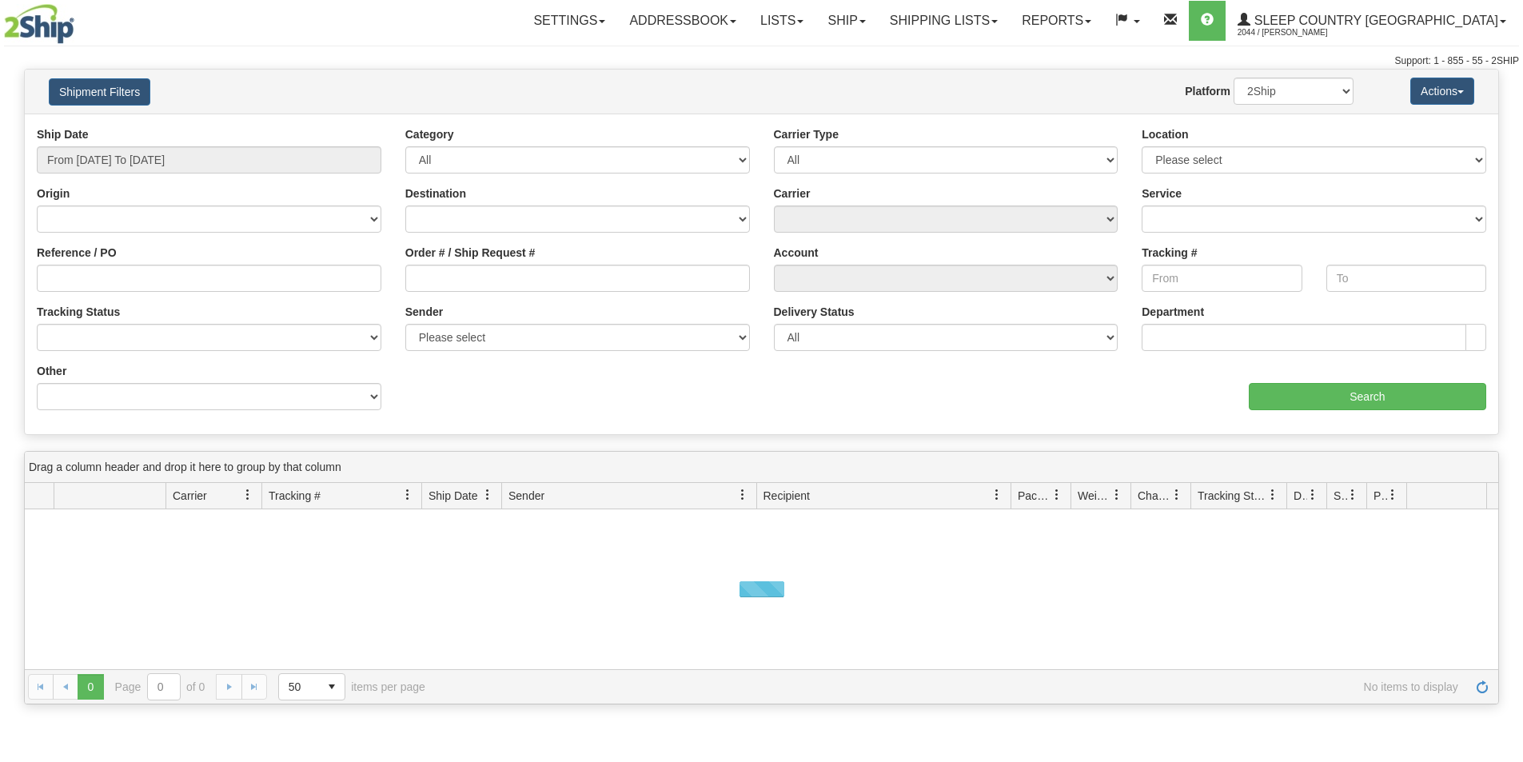 This screenshot has height=762, width=1523. Describe the element at coordinates (814, 312) in the screenshot. I see `label: Delivery Status` at that location.